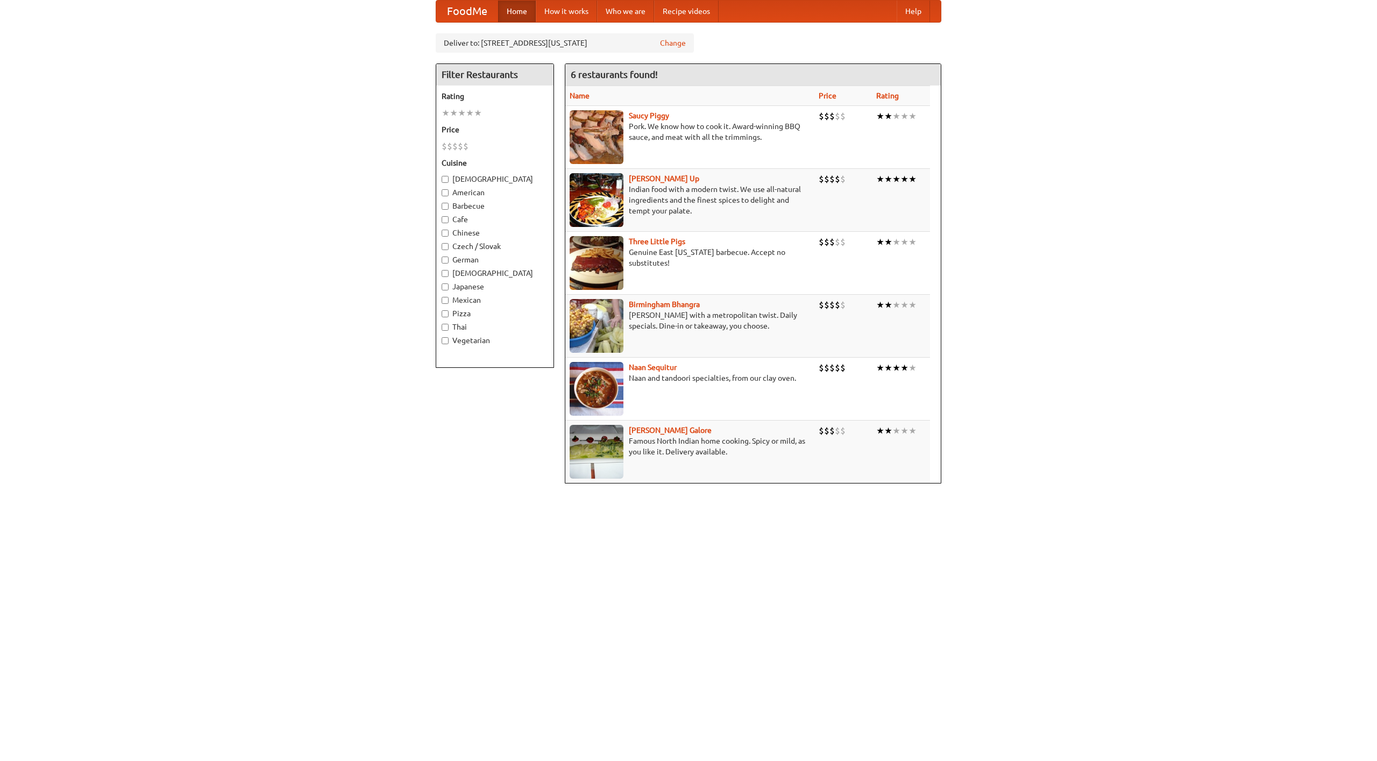 The image size is (1377, 761). What do you see at coordinates (495, 75) in the screenshot?
I see `h4: Filter Restaurants` at bounding box center [495, 75].